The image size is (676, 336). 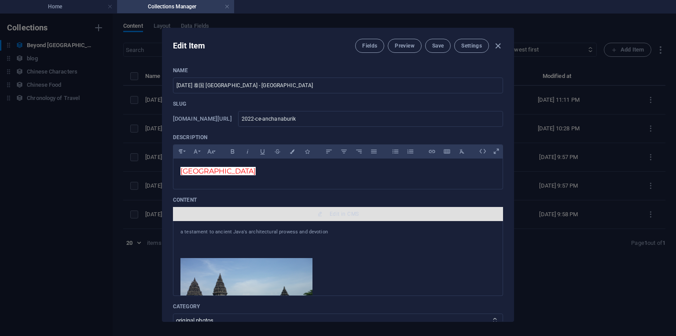 I want to click on button: Align Center, so click(x=344, y=151).